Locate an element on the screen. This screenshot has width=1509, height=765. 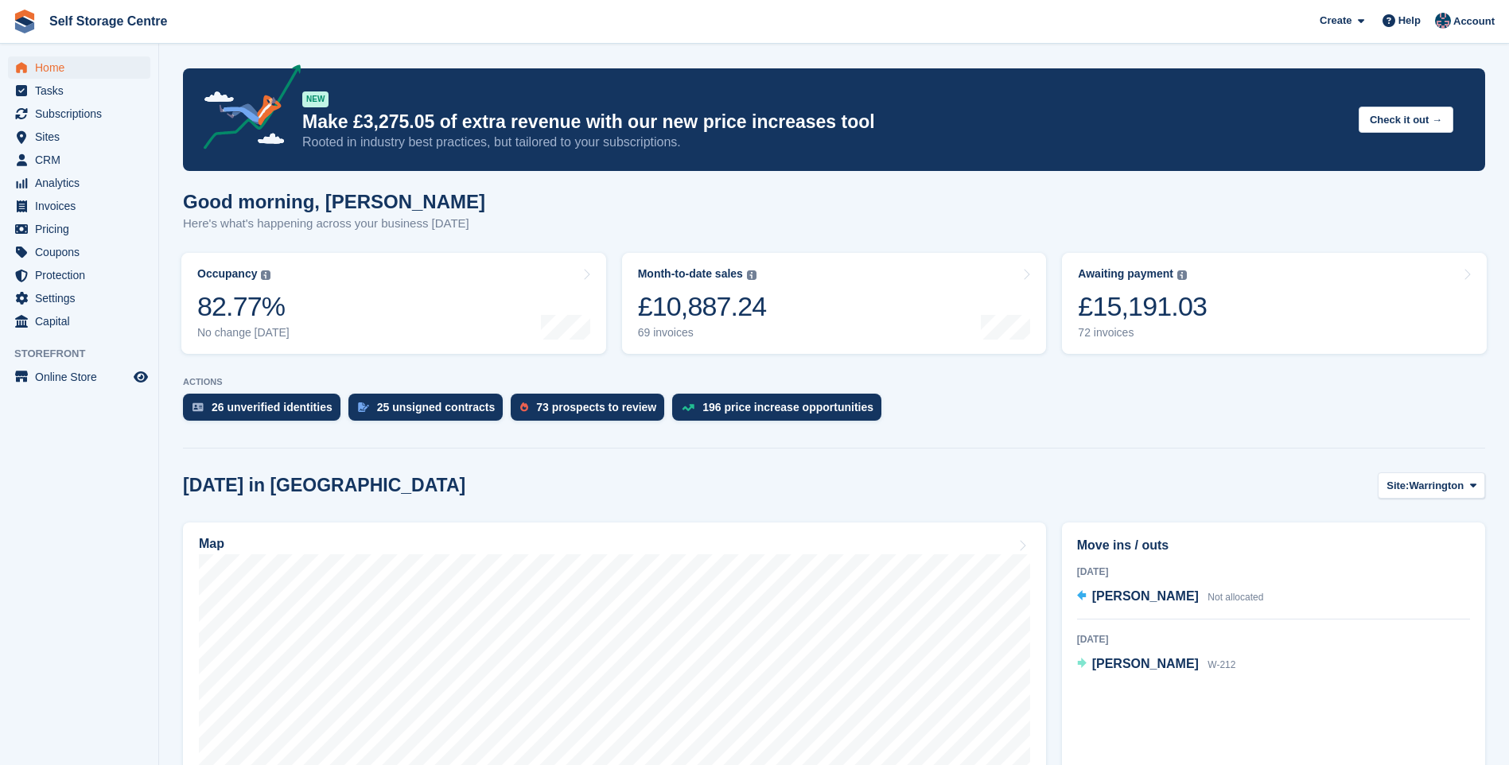
span: Storefront is located at coordinates (86, 354).